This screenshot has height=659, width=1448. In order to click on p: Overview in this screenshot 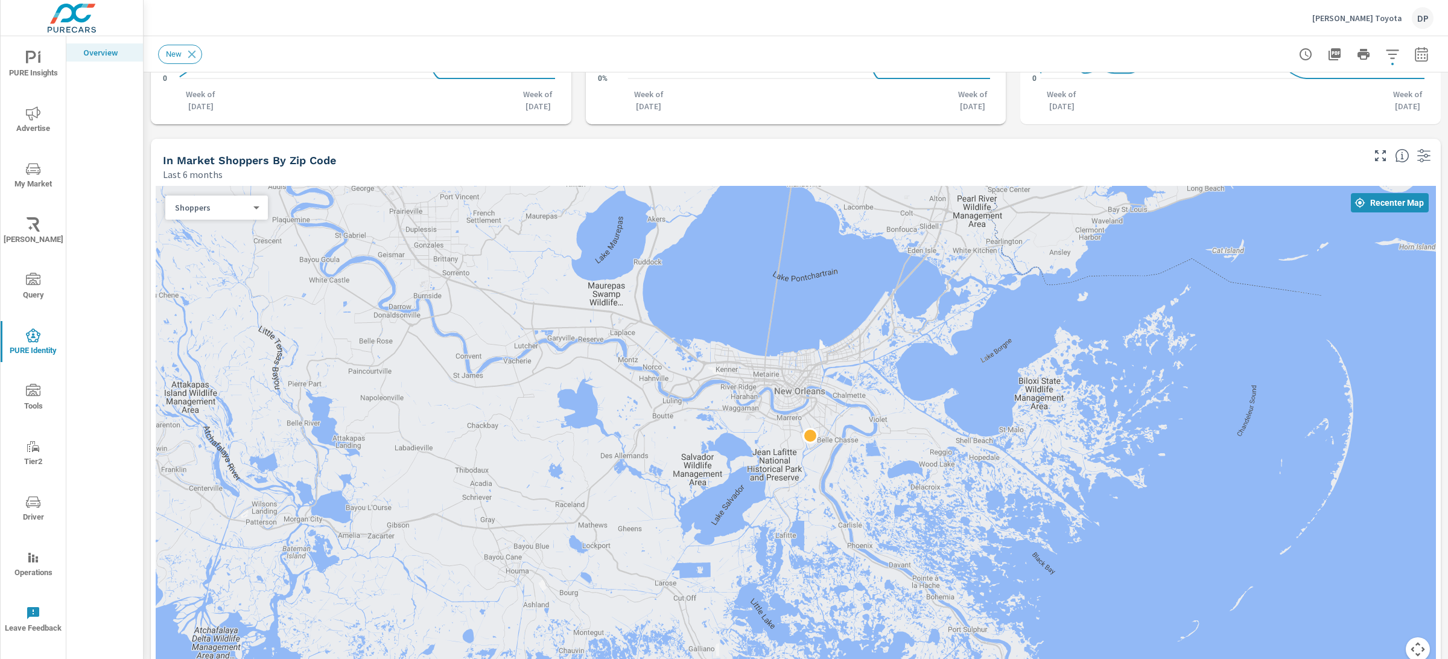, I will do `click(108, 52)`.